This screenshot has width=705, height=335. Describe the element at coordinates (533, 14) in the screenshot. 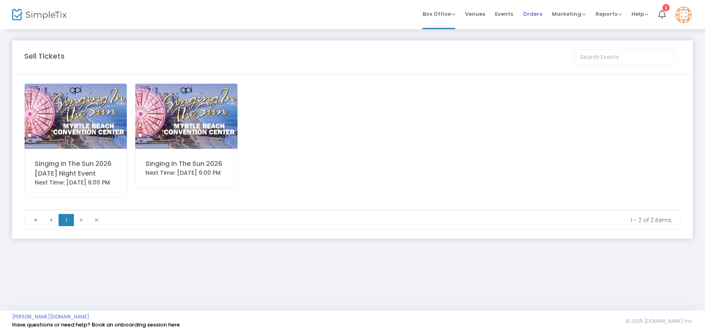

I see `span: Orders` at that location.